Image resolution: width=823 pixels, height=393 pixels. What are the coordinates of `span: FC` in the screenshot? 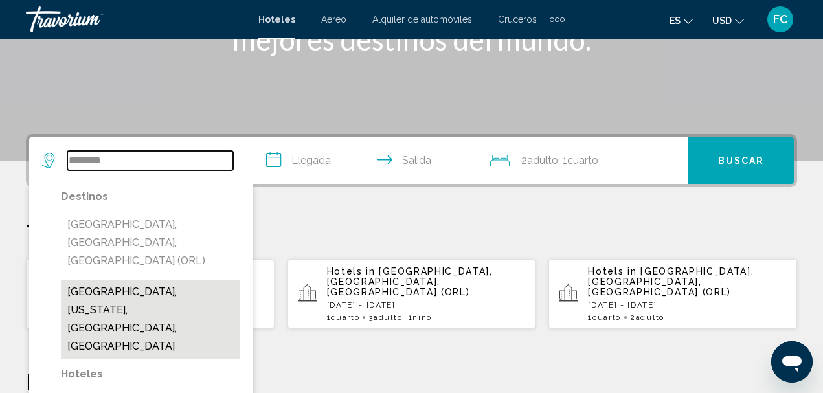 It's located at (780, 19).